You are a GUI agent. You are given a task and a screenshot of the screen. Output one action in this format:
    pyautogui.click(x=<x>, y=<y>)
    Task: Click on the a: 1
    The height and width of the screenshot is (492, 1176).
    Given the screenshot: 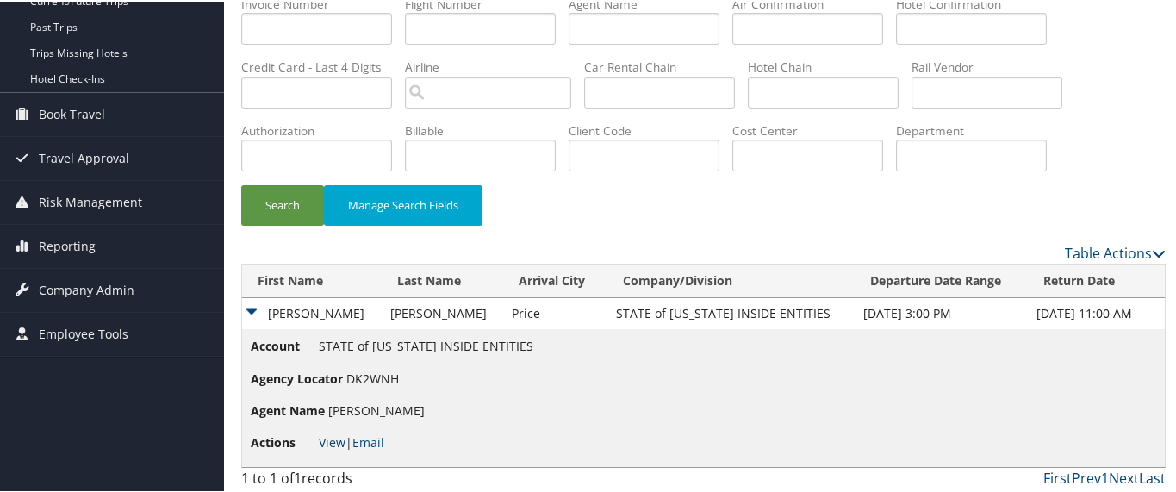 What is the action you would take?
    pyautogui.click(x=1104, y=476)
    